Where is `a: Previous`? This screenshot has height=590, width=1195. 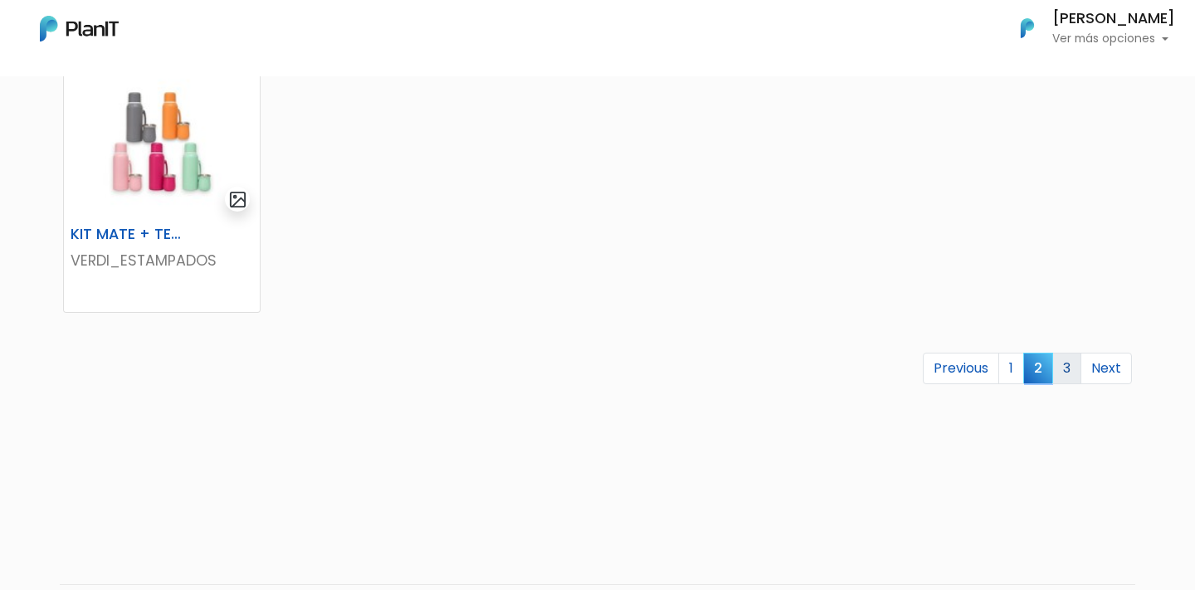 a: Previous is located at coordinates (961, 369).